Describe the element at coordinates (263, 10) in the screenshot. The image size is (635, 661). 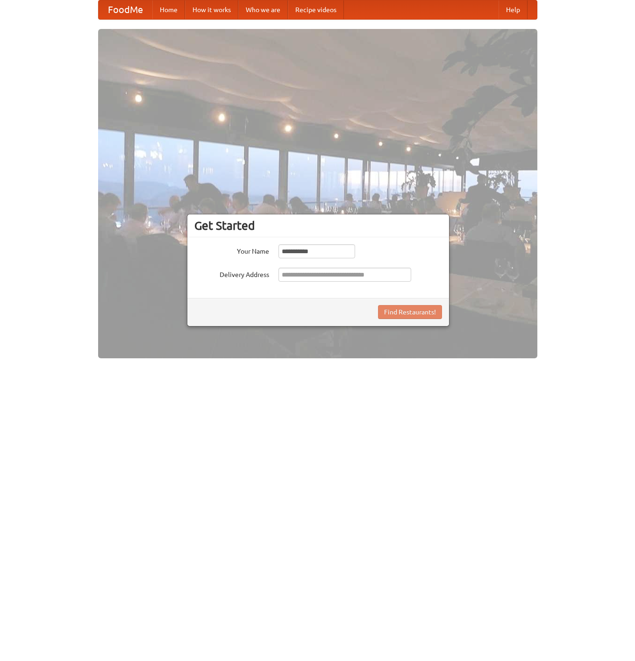
I see `a: Who we are` at that location.